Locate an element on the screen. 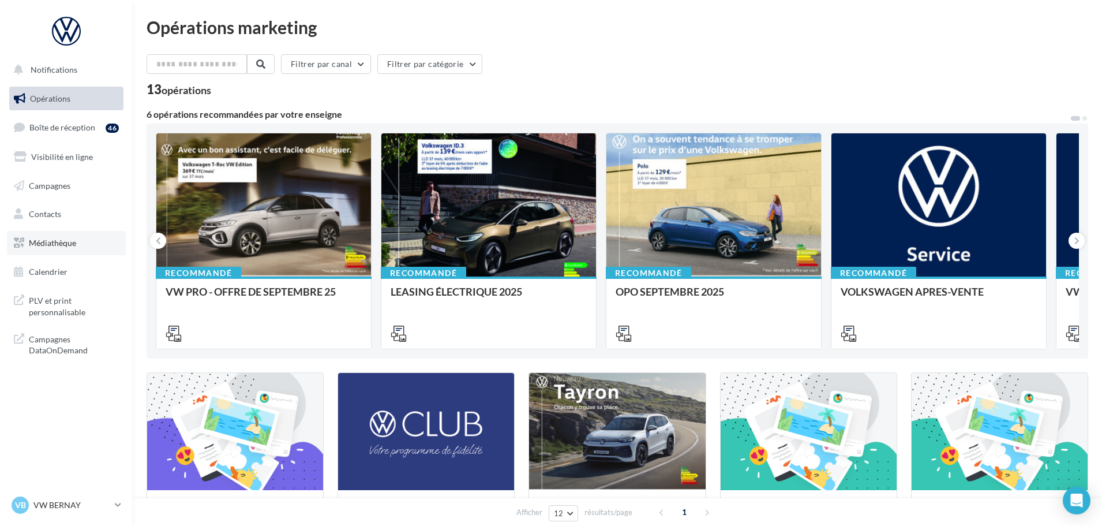  a: Campagnes is located at coordinates (66, 186).